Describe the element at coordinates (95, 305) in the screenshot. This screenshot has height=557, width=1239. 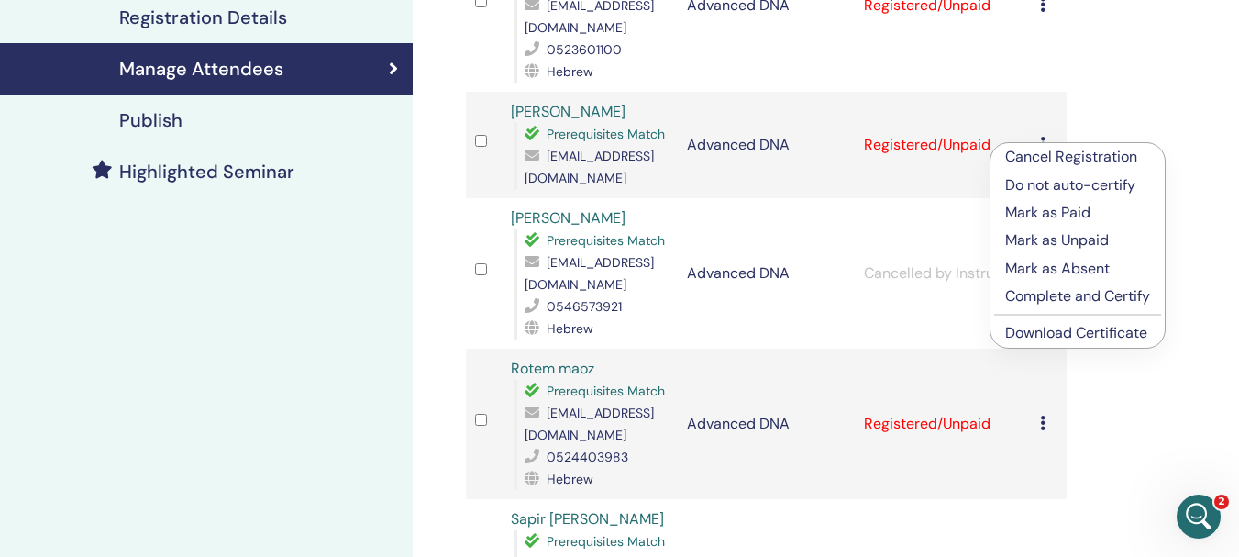
I see `div: ThetaHealing • 20h ago` at that location.